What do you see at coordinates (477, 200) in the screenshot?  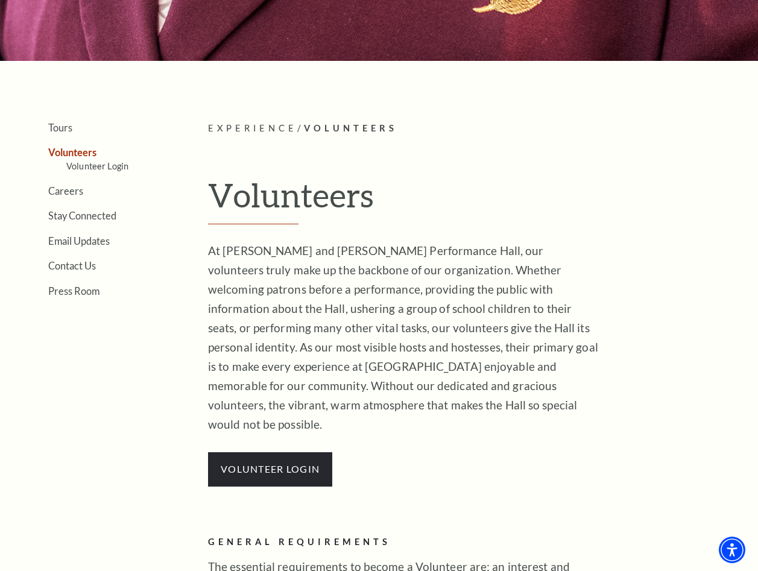 I see `h1: Volunteers` at bounding box center [477, 200].